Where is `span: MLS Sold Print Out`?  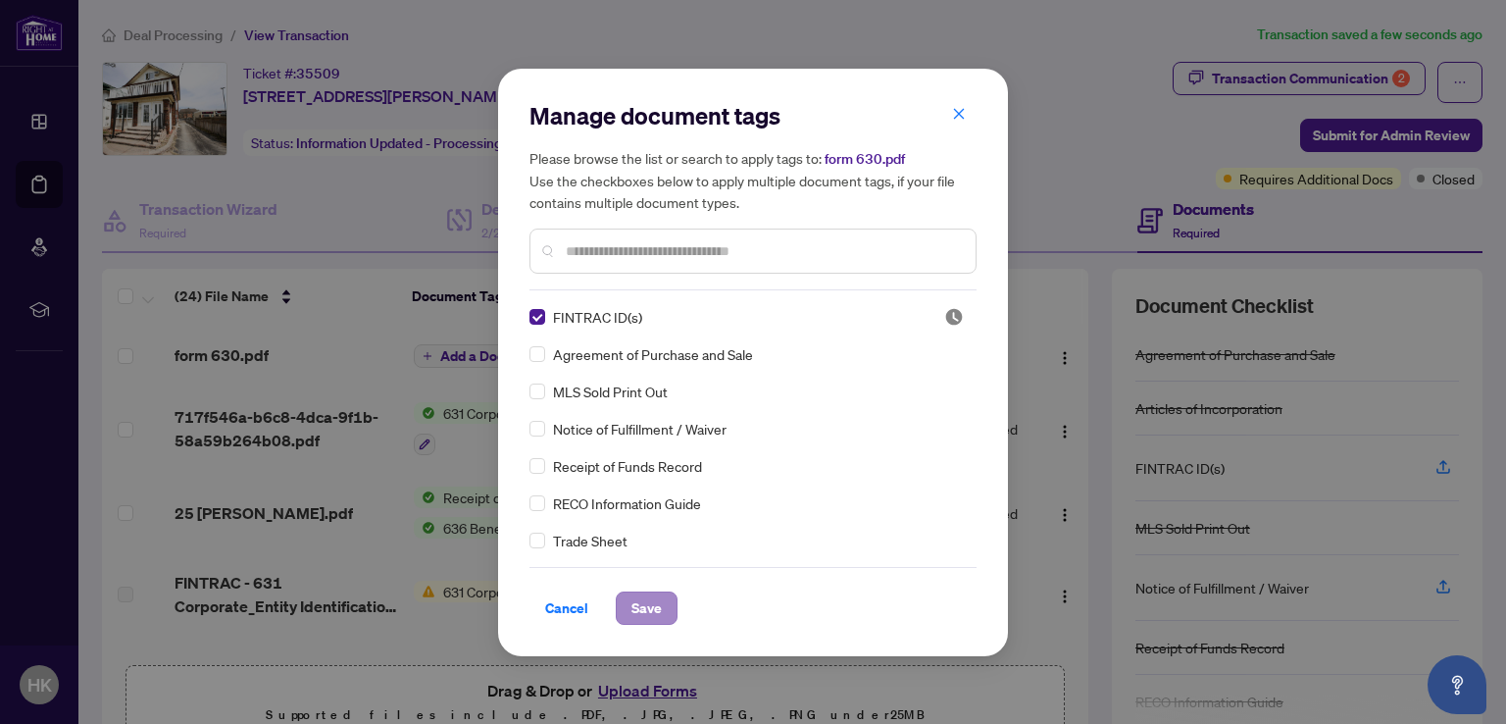 span: MLS Sold Print Out is located at coordinates (610, 391).